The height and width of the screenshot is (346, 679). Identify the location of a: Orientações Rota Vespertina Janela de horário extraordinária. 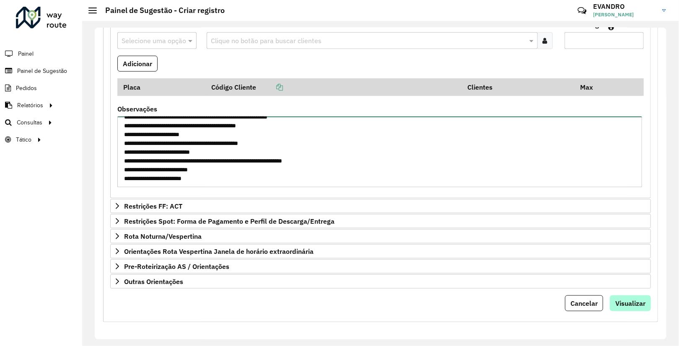
(381, 252).